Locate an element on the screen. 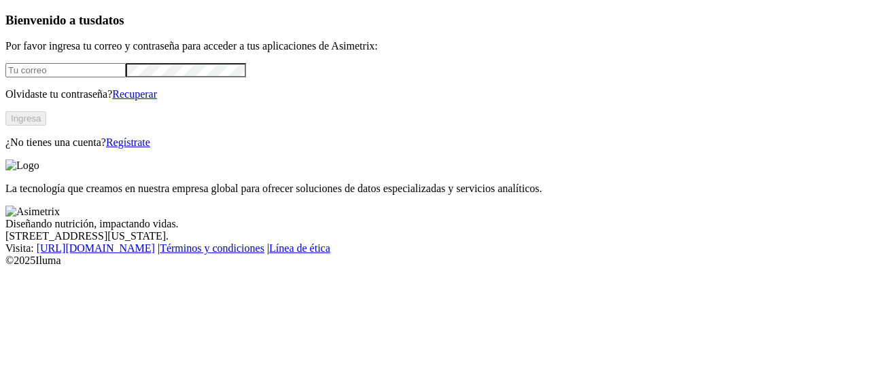 The height and width of the screenshot is (374, 870). p: Por favor ingresa tu correo y contraseña para acceder a tus aplicaciones de Asimetrix: is located at coordinates (435, 46).